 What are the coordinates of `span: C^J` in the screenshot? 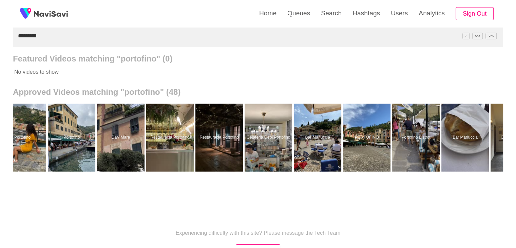 It's located at (477, 36).